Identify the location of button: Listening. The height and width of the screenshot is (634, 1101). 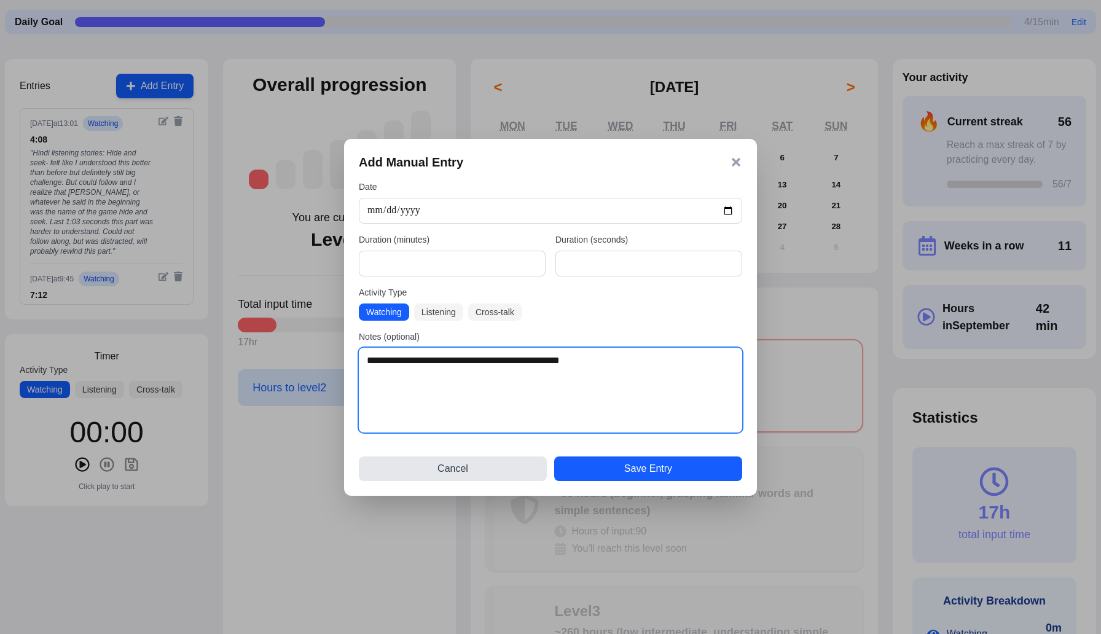
(439, 312).